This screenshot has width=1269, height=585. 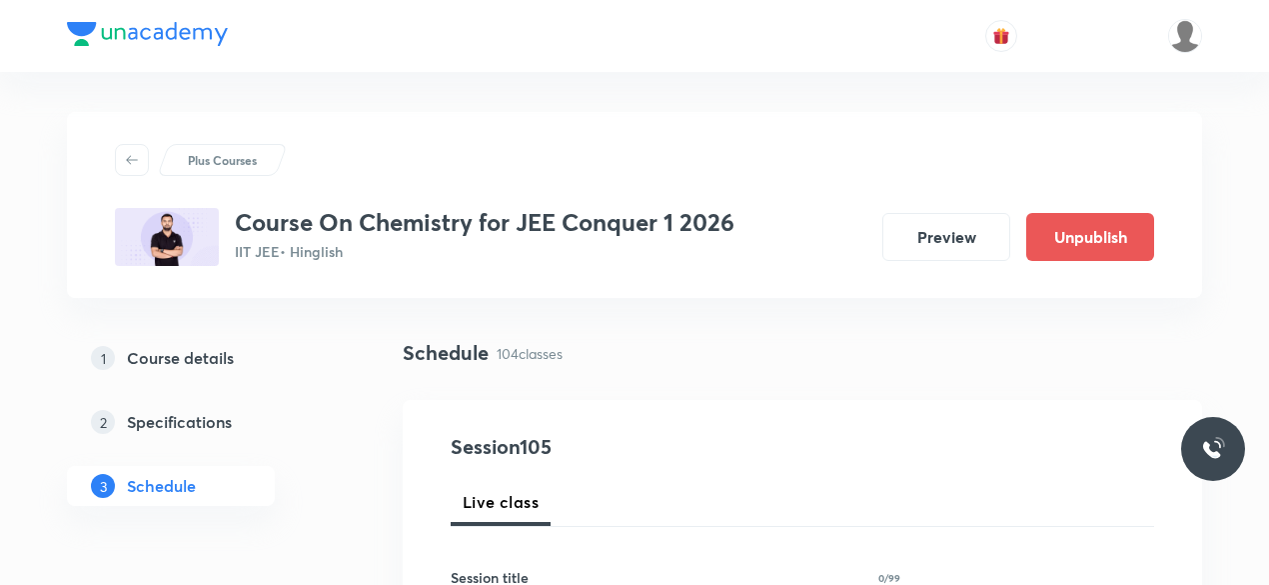 I want to click on p: 0/99, so click(x=890, y=578).